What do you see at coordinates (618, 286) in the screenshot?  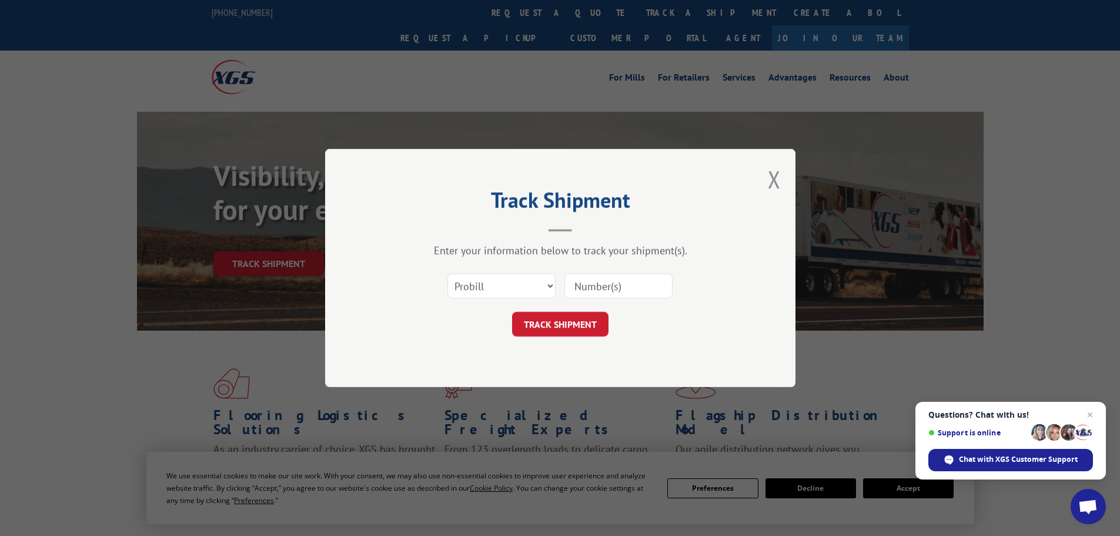 I see `input: Number(s)` at bounding box center [618, 286].